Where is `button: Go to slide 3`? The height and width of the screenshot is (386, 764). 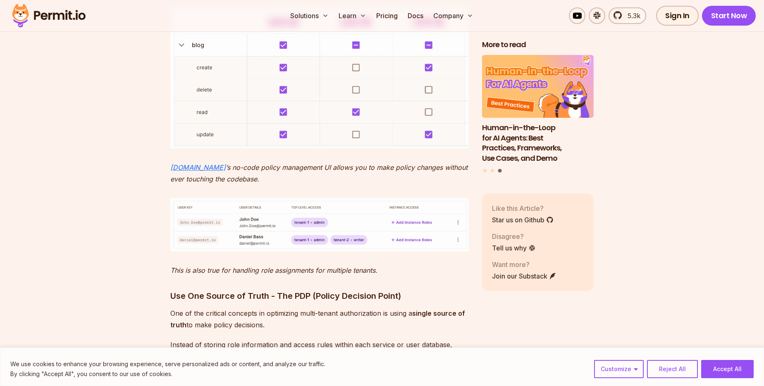 button: Go to slide 3 is located at coordinates (499, 170).